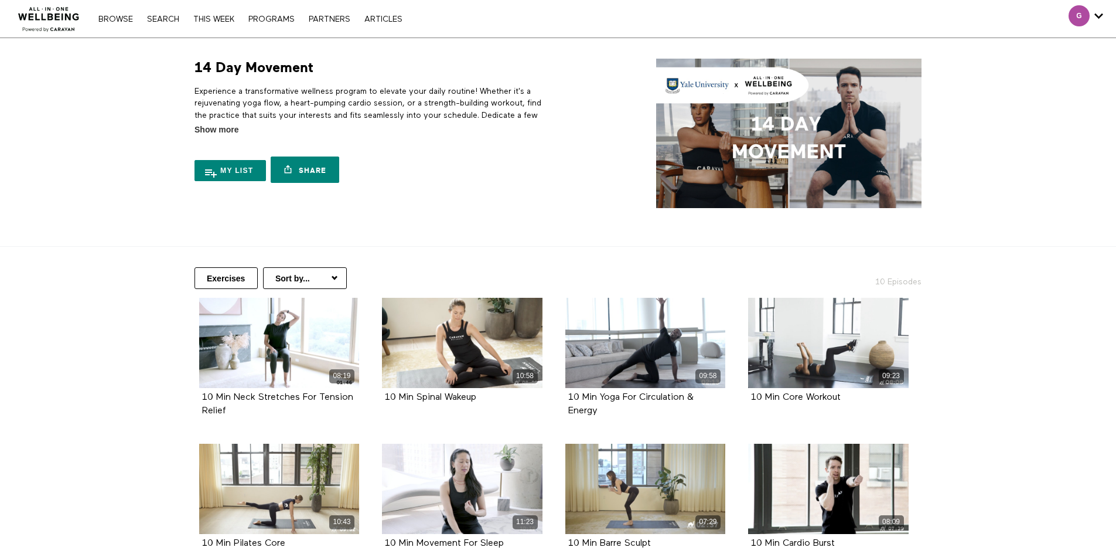 The image size is (1116, 554). Describe the element at coordinates (789, 133) in the screenshot. I see `img: 14 Day Movement` at that location.